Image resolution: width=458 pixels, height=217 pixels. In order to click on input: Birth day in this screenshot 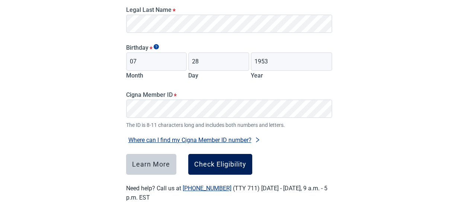, I will do `click(219, 62)`.